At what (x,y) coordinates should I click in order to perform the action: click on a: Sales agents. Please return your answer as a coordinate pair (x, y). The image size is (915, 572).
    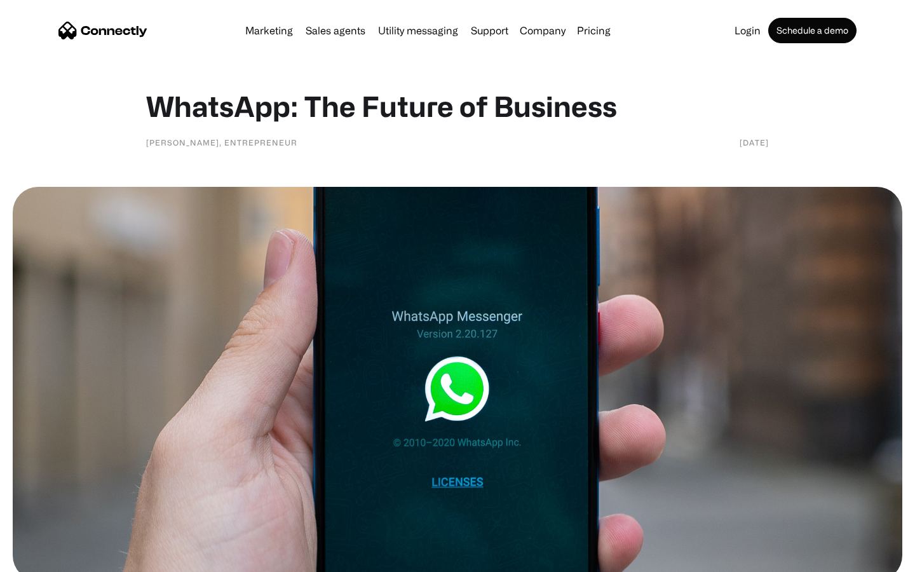
    Looking at the image, I should click on (335, 30).